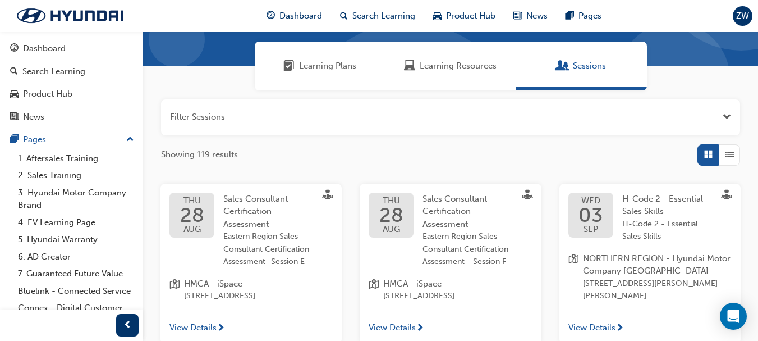 Image resolution: width=758 pixels, height=341 pixels. Describe the element at coordinates (301, 16) in the screenshot. I see `span: Dashboard` at that location.